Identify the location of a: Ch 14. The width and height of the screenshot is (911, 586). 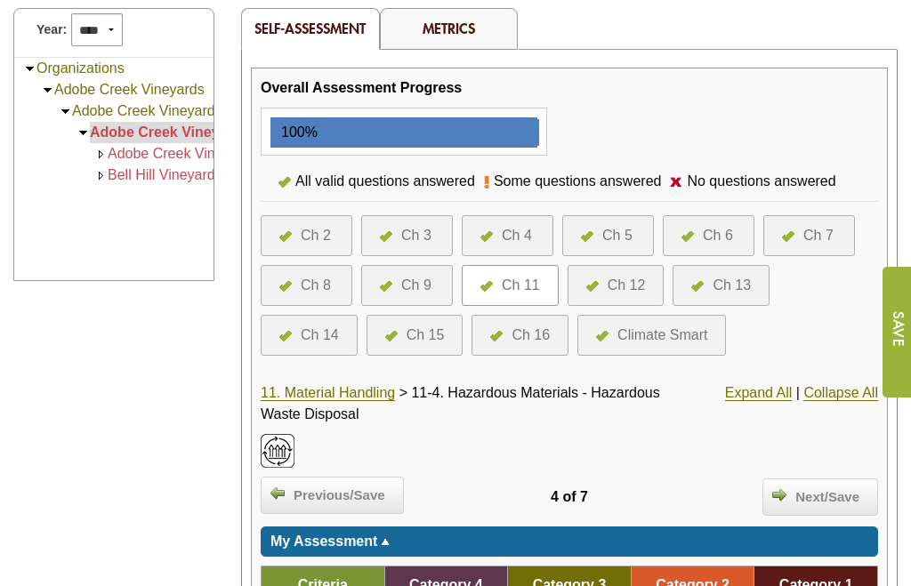
(309, 335).